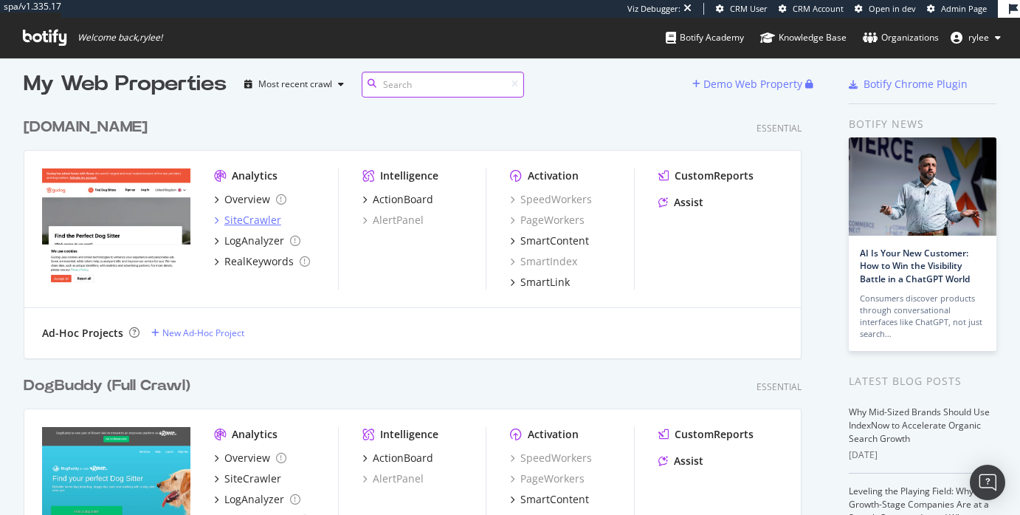 Image resolution: width=1020 pixels, height=515 pixels. I want to click on div: New Ad-Hoc Project, so click(203, 332).